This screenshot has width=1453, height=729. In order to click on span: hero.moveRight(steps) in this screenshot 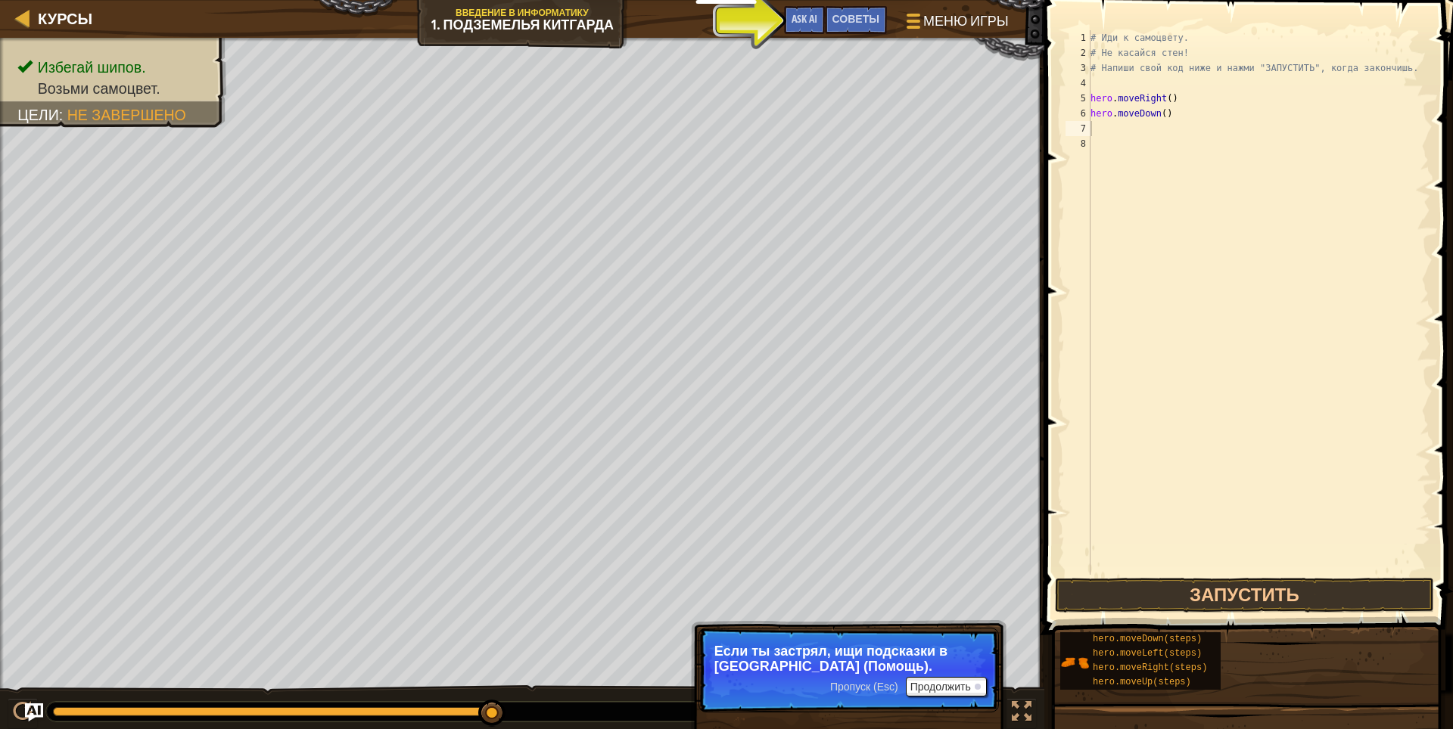, I will do `click(1149, 668)`.